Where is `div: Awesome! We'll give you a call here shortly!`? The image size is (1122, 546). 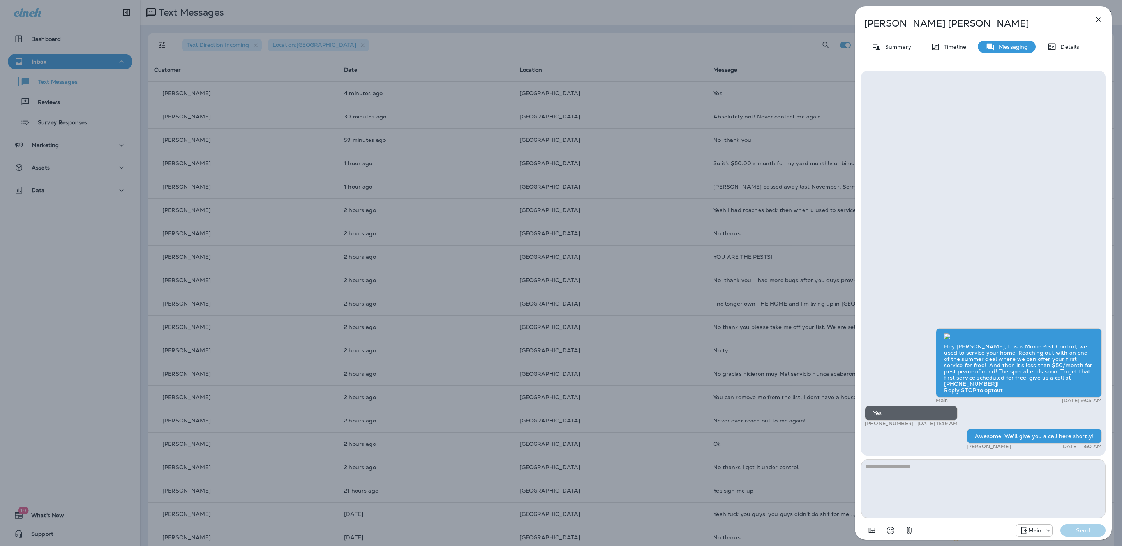
div: Awesome! We'll give you a call here shortly! is located at coordinates (1034, 436).